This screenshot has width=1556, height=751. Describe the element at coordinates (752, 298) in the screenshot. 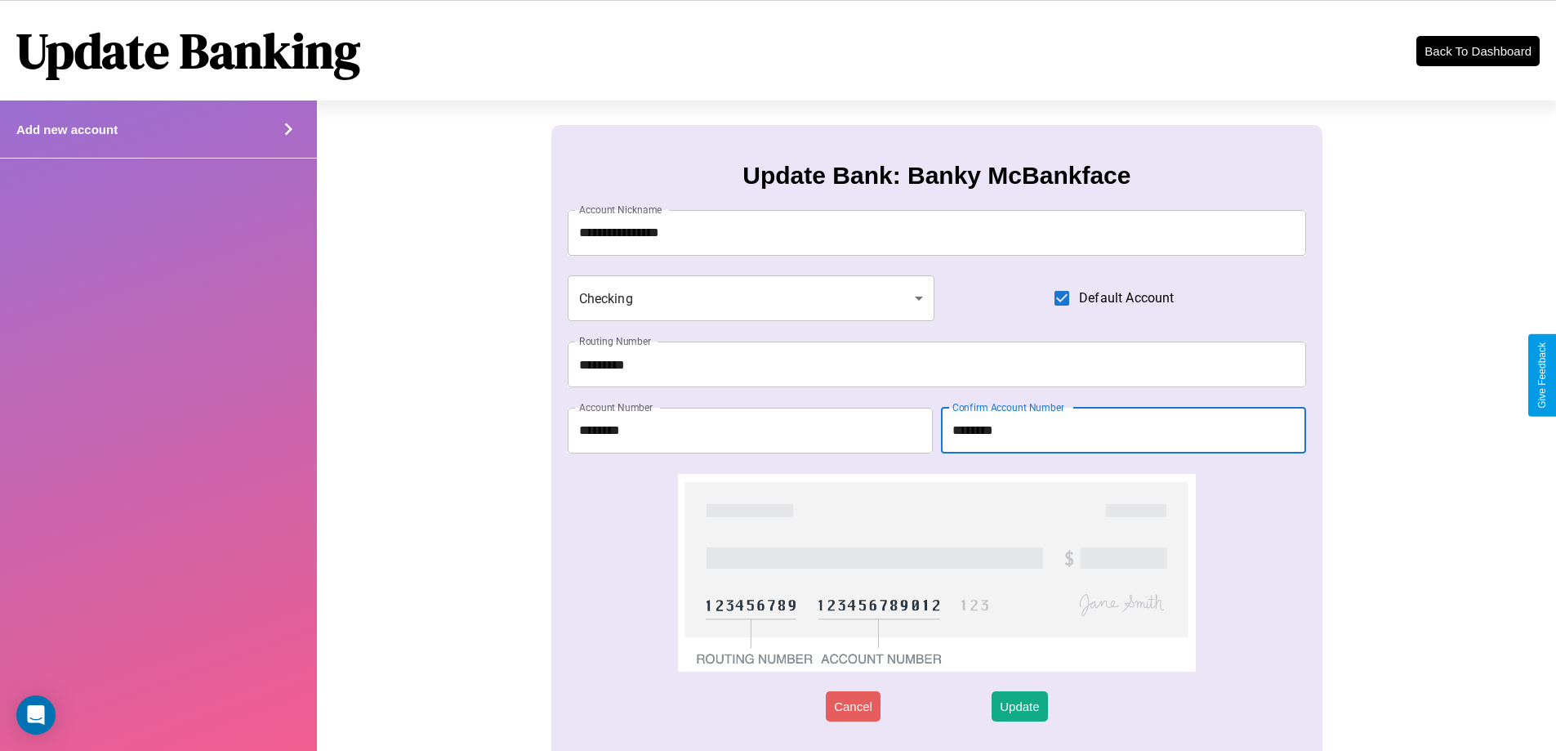

I see `div: Checking` at that location.